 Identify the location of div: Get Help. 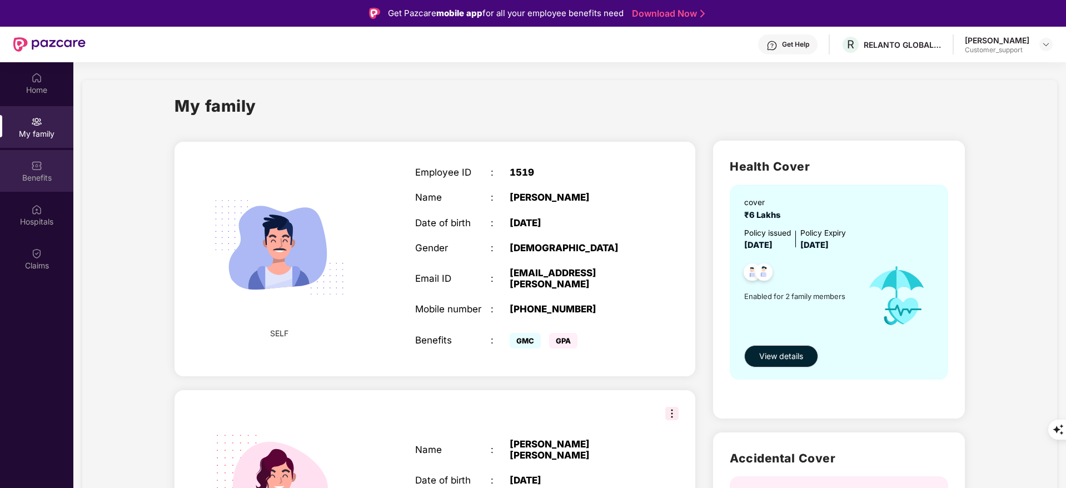
(796, 44).